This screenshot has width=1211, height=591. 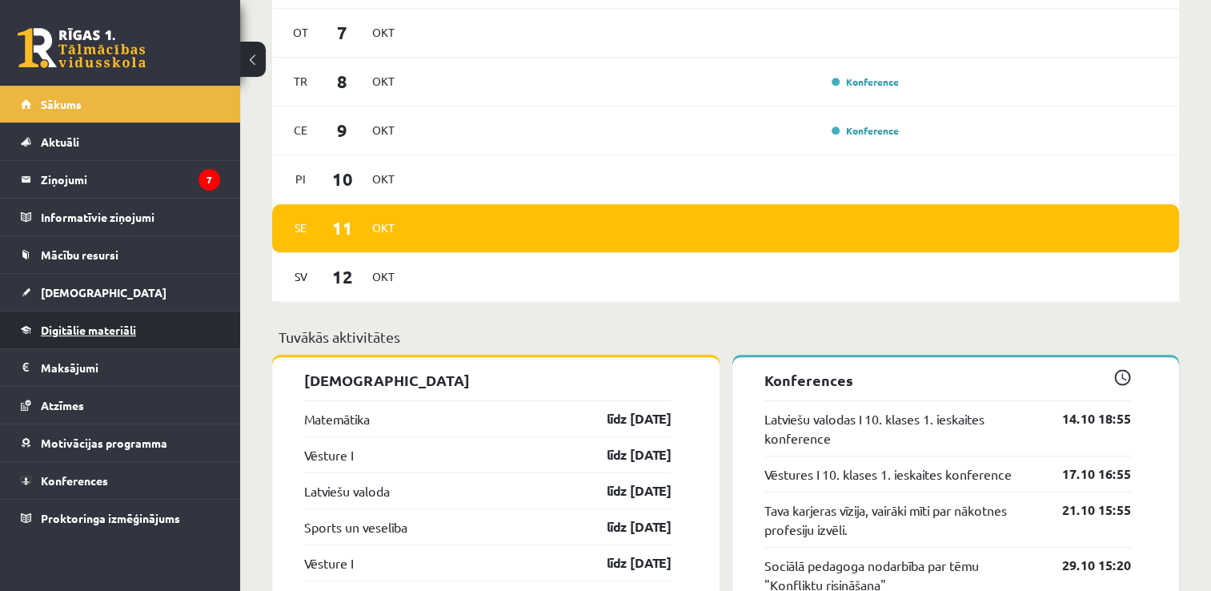 What do you see at coordinates (60, 142) in the screenshot?
I see `span: Aktuāli` at bounding box center [60, 142].